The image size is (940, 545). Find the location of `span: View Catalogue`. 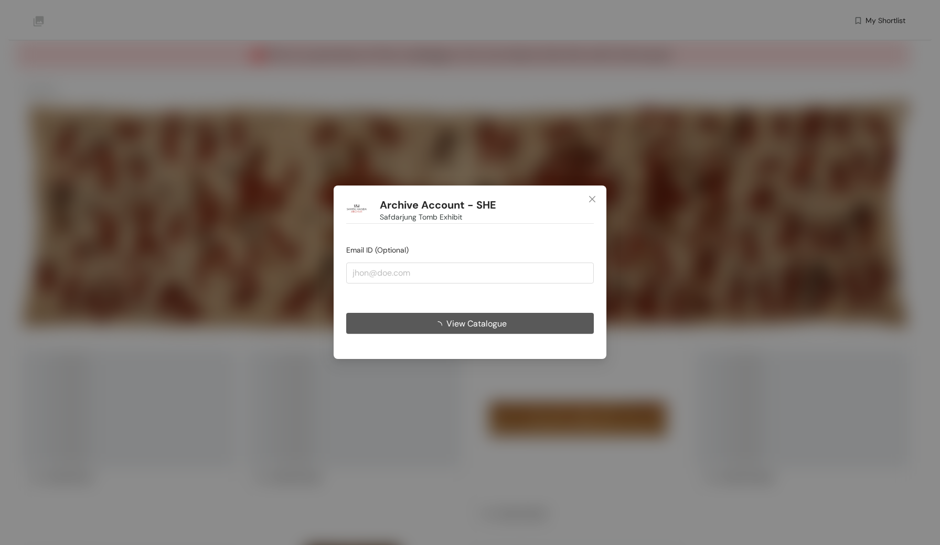

span: View Catalogue is located at coordinates (476, 324).